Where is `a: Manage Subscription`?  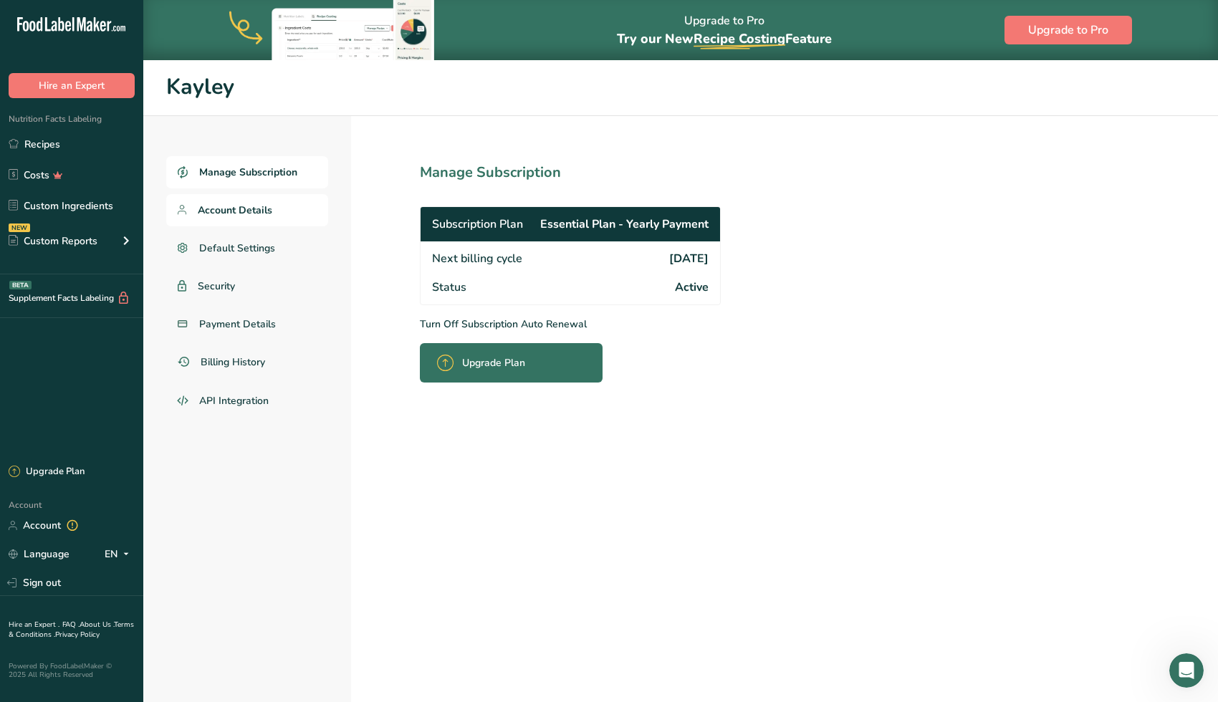 a: Manage Subscription is located at coordinates (247, 172).